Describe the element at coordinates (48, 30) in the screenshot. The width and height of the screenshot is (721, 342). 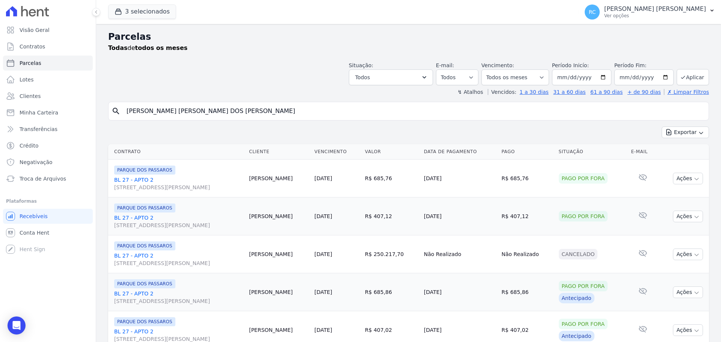
I see `a: Visão Geral` at that location.